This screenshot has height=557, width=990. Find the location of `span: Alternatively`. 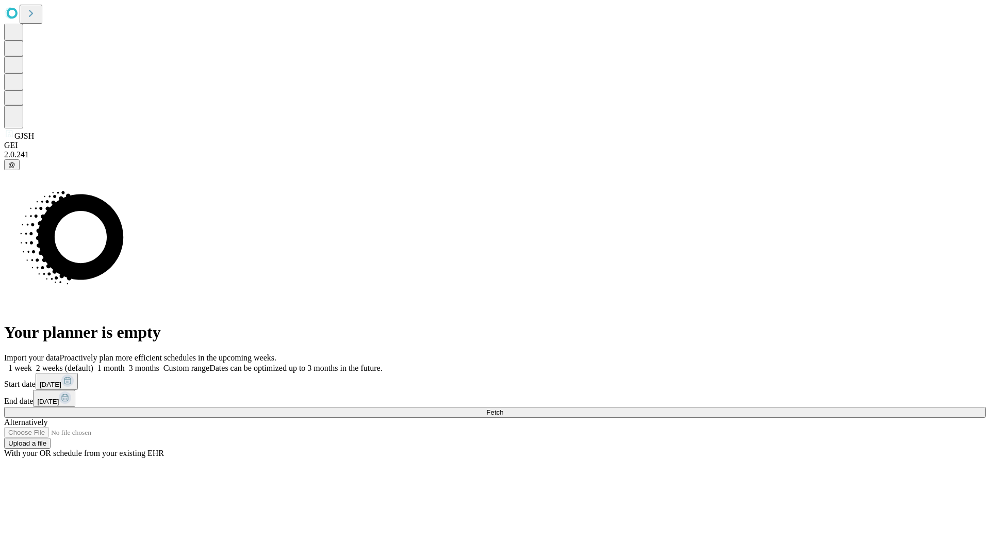

span: Alternatively is located at coordinates (26, 422).